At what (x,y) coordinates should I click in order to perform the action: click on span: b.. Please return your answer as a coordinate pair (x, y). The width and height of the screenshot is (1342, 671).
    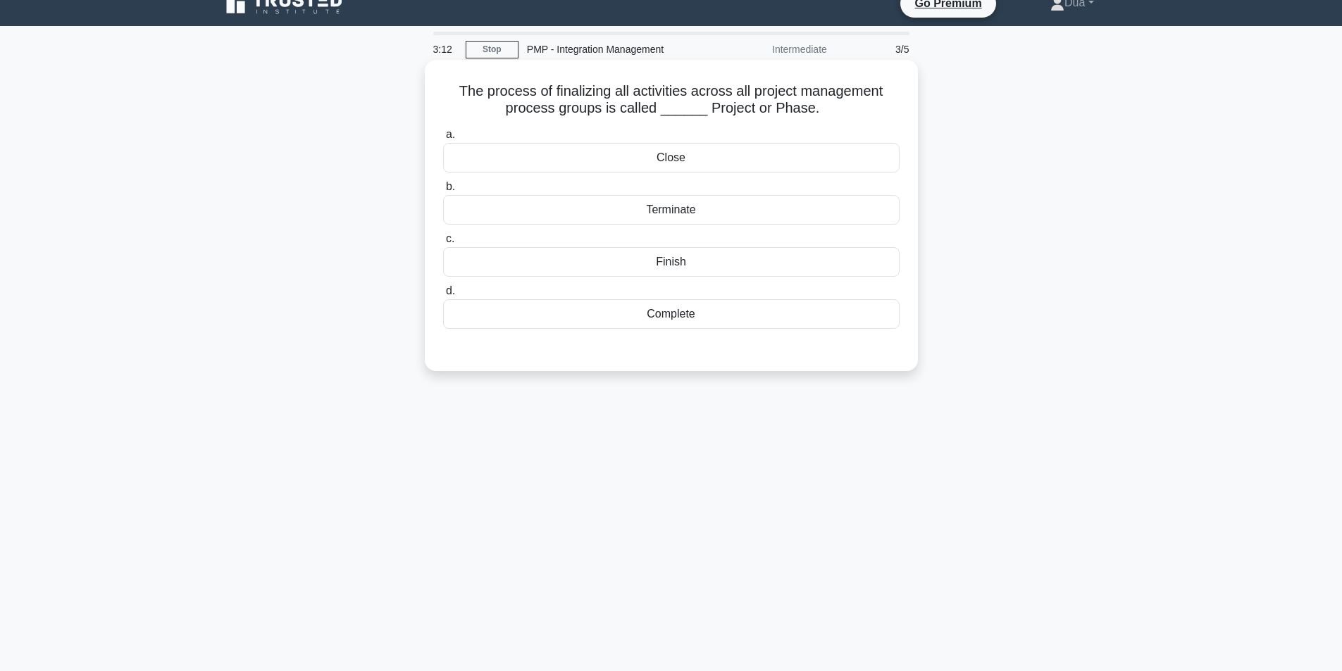
    Looking at the image, I should click on (450, 186).